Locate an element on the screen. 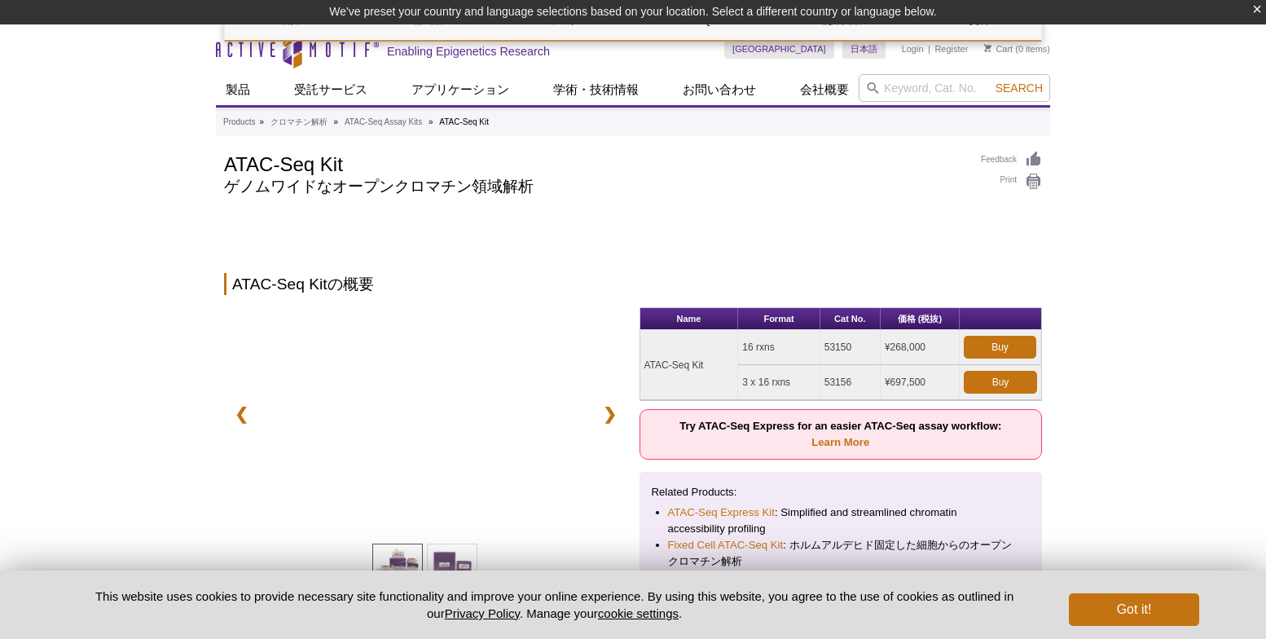  button: Search is located at coordinates (1019, 88).